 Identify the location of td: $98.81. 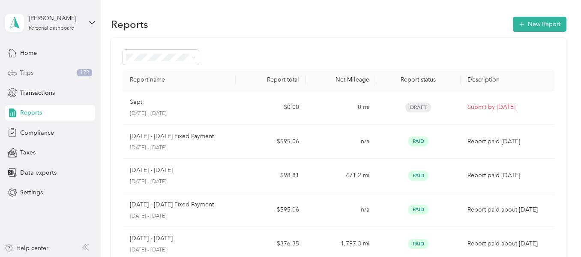
(271, 176).